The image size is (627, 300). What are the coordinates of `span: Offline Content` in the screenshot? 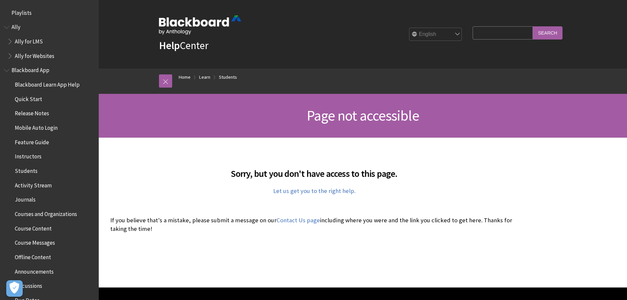 It's located at (33, 256).